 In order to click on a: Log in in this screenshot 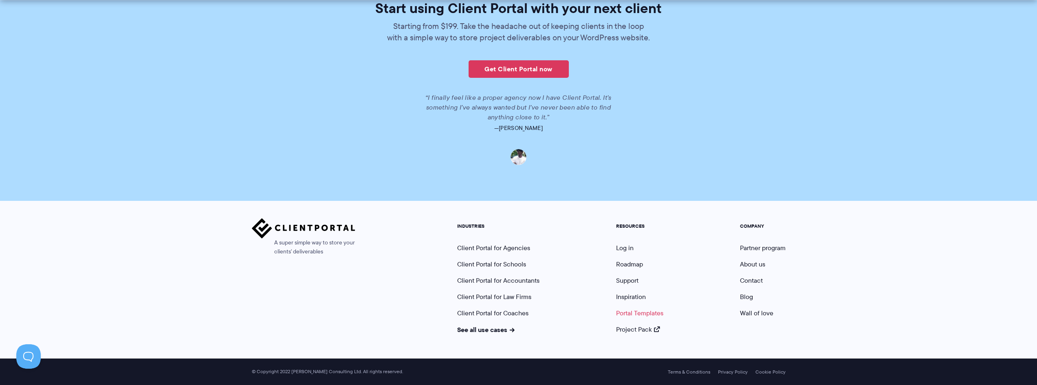, I will do `click(625, 248)`.